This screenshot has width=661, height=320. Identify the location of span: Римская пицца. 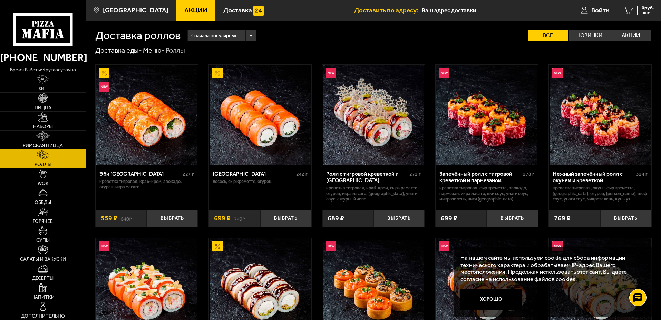
(43, 146).